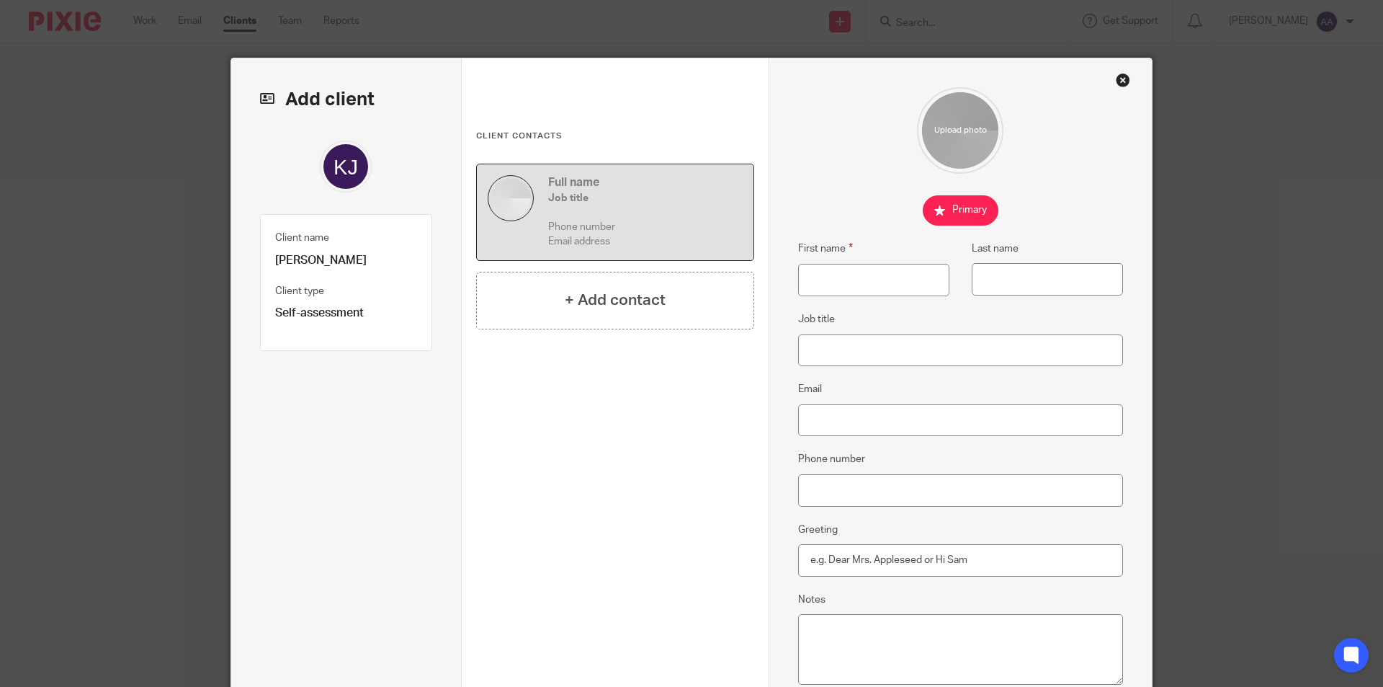  What do you see at coordinates (646, 227) in the screenshot?
I see `p: Phone number` at bounding box center [646, 227].